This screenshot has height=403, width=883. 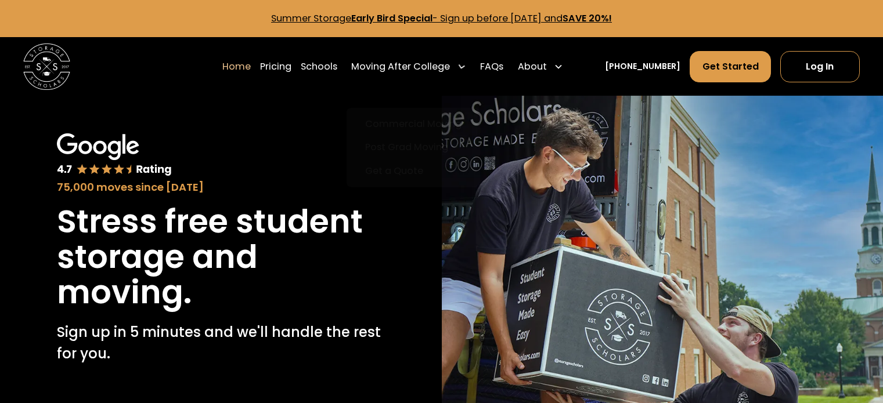 What do you see at coordinates (276, 67) in the screenshot?
I see `a: Pricing` at bounding box center [276, 67].